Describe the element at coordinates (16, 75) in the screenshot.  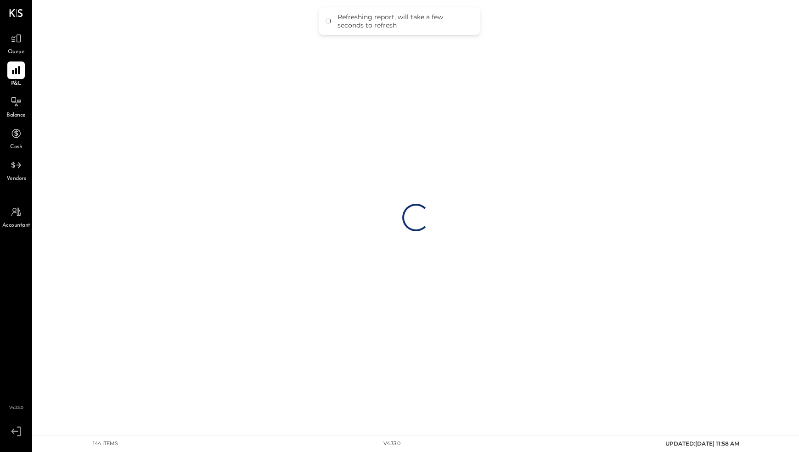
I see `a: P&L` at that location.